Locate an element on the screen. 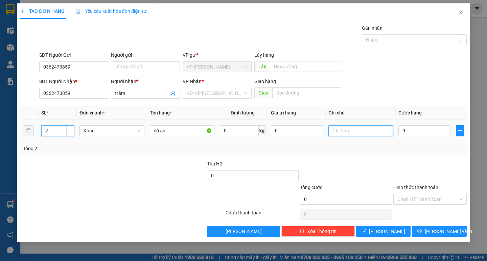  span: Định lượng is located at coordinates (242, 113).